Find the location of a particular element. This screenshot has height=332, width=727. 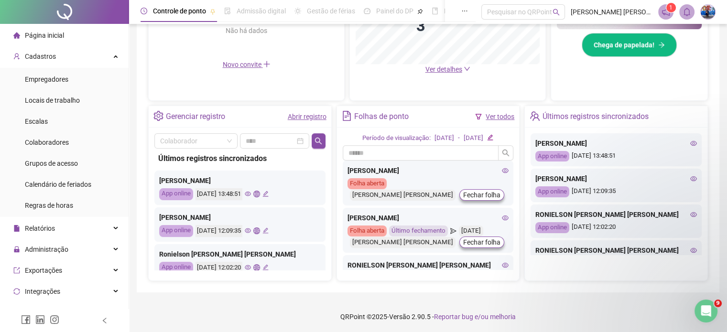

span: home is located at coordinates (17, 35).